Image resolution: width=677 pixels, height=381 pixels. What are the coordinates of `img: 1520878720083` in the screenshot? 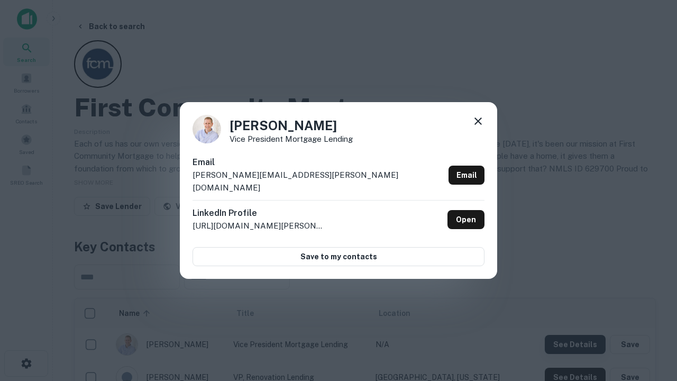 It's located at (207, 129).